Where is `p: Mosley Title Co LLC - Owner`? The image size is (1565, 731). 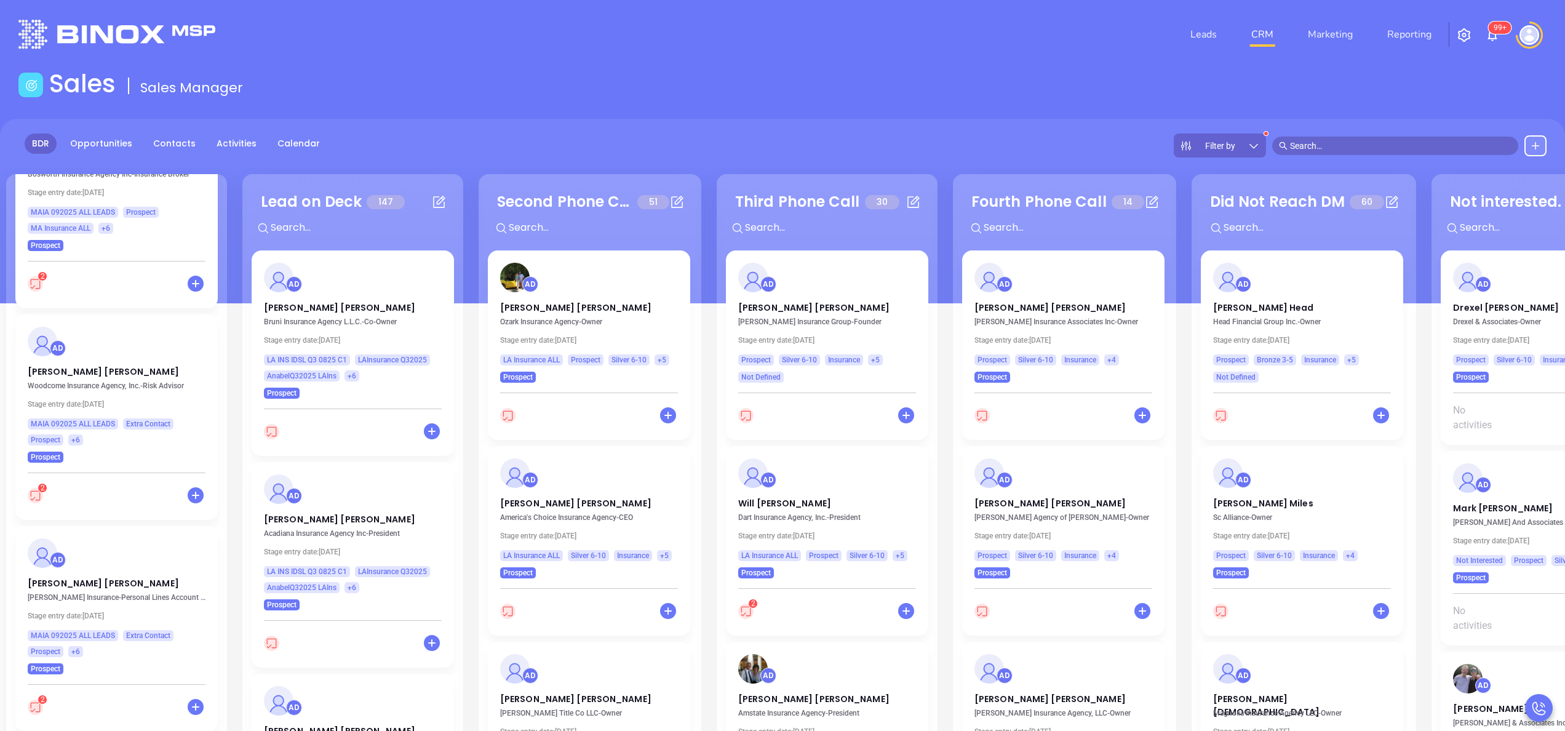 p: Mosley Title Co LLC - Owner is located at coordinates (592, 713).